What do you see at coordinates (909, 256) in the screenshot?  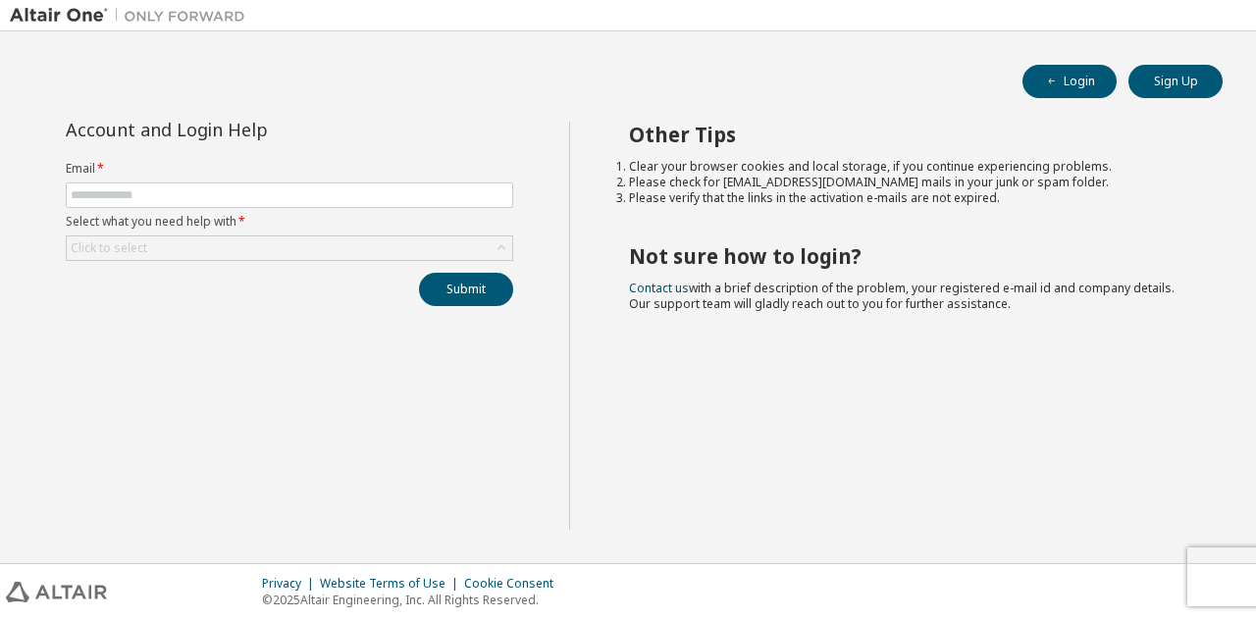 I see `h2: Not sure how to login?` at bounding box center [909, 256].